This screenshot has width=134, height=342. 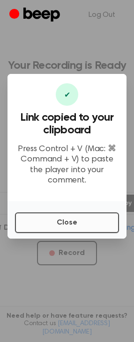 I want to click on button: Close, so click(x=67, y=223).